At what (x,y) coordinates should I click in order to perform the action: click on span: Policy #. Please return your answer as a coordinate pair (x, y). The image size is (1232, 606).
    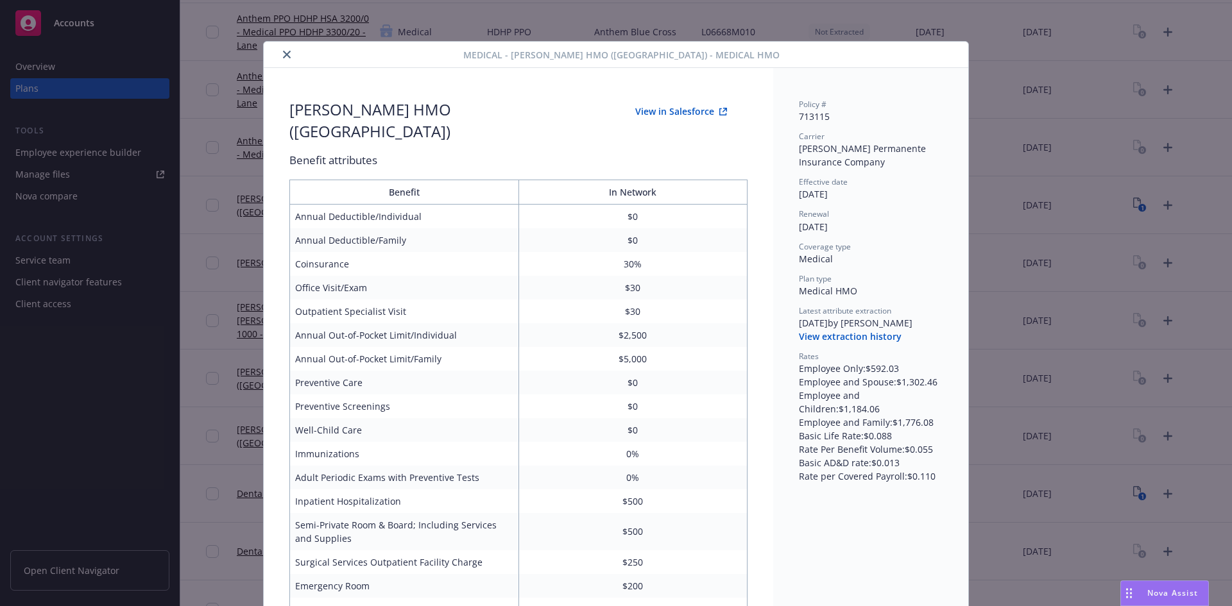
    Looking at the image, I should click on (812, 104).